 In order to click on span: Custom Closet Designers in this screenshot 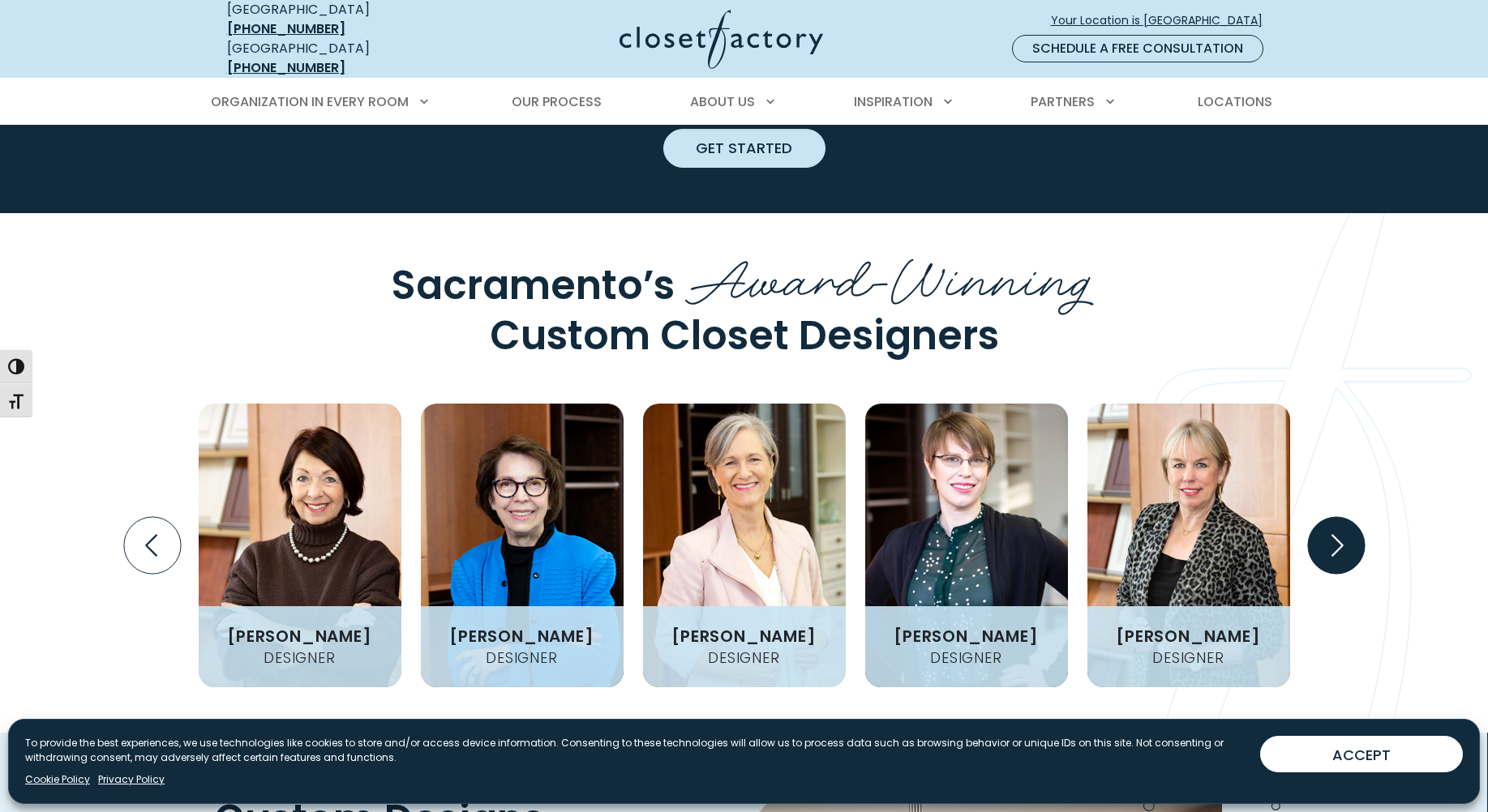, I will do `click(744, 334)`.